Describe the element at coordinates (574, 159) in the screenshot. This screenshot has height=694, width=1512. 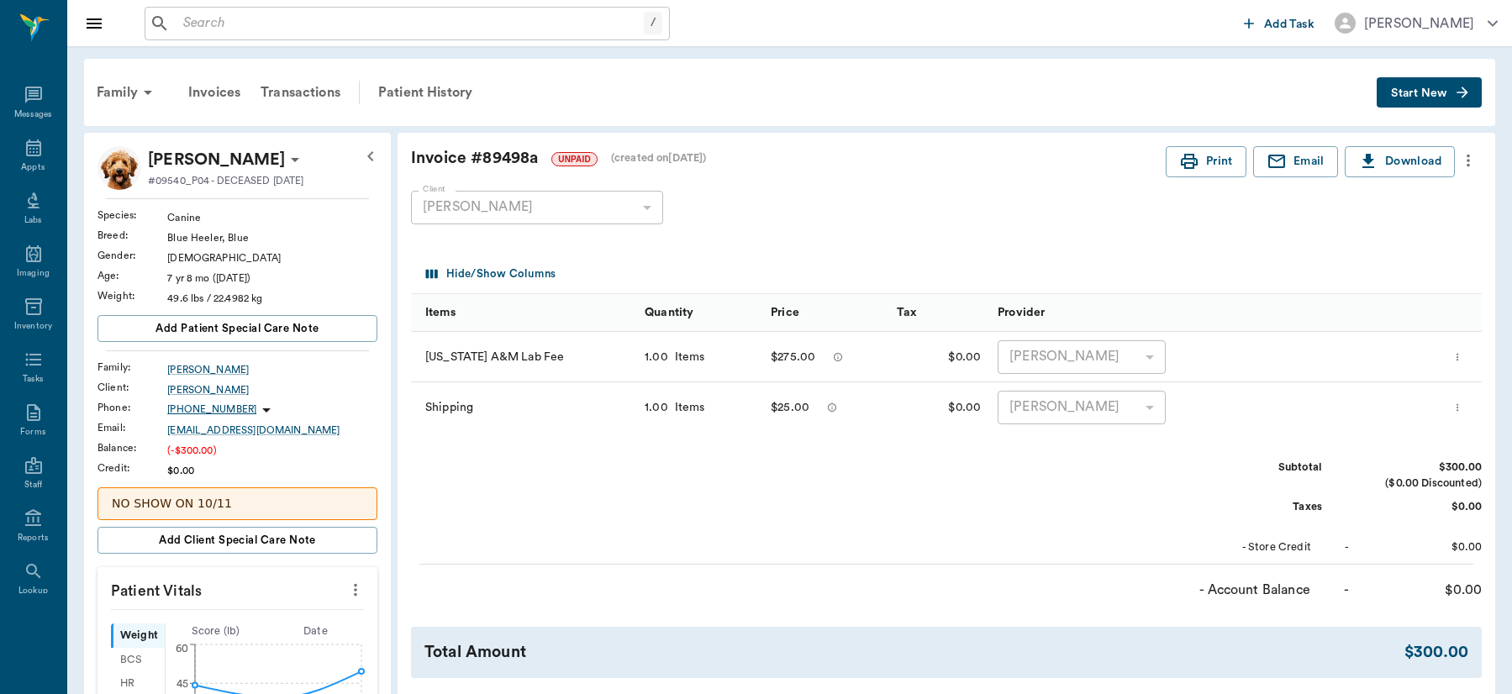
I see `span: UNPAID` at that location.